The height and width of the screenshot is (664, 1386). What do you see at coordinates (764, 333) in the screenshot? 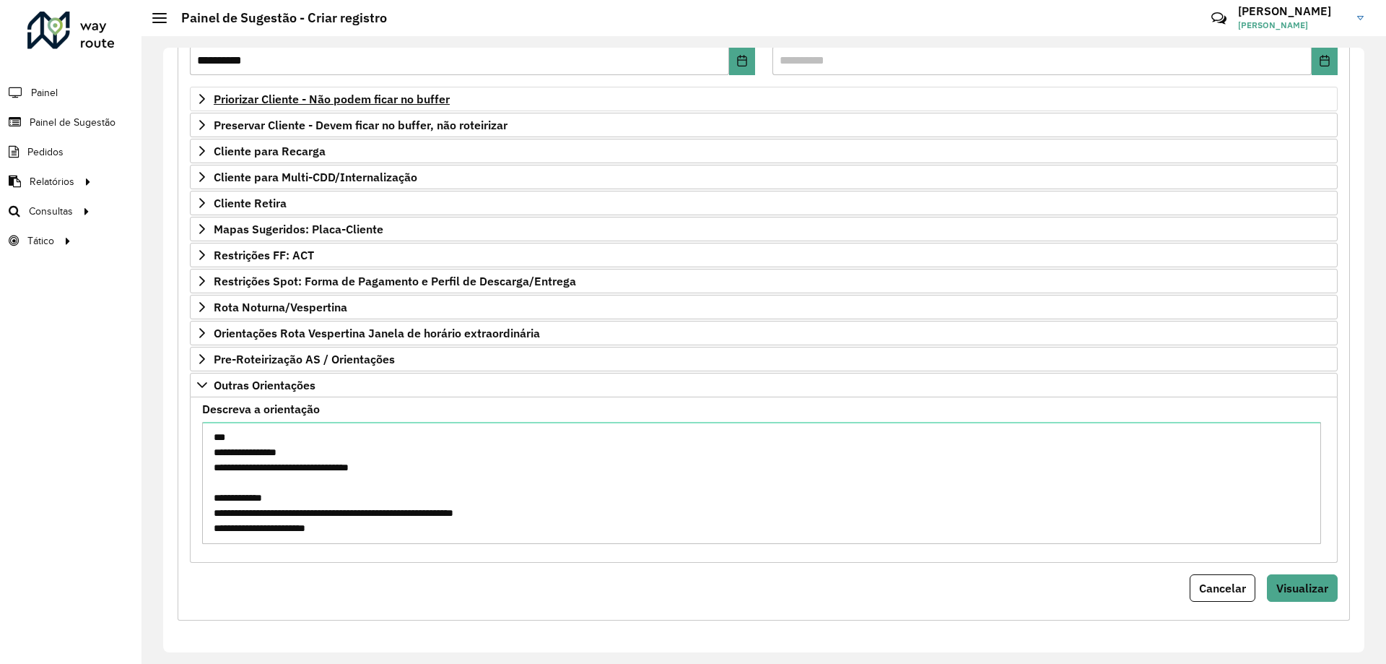
I see `a: Orientações Rota Vespertina Janela de horário extraordinária` at bounding box center [764, 333].